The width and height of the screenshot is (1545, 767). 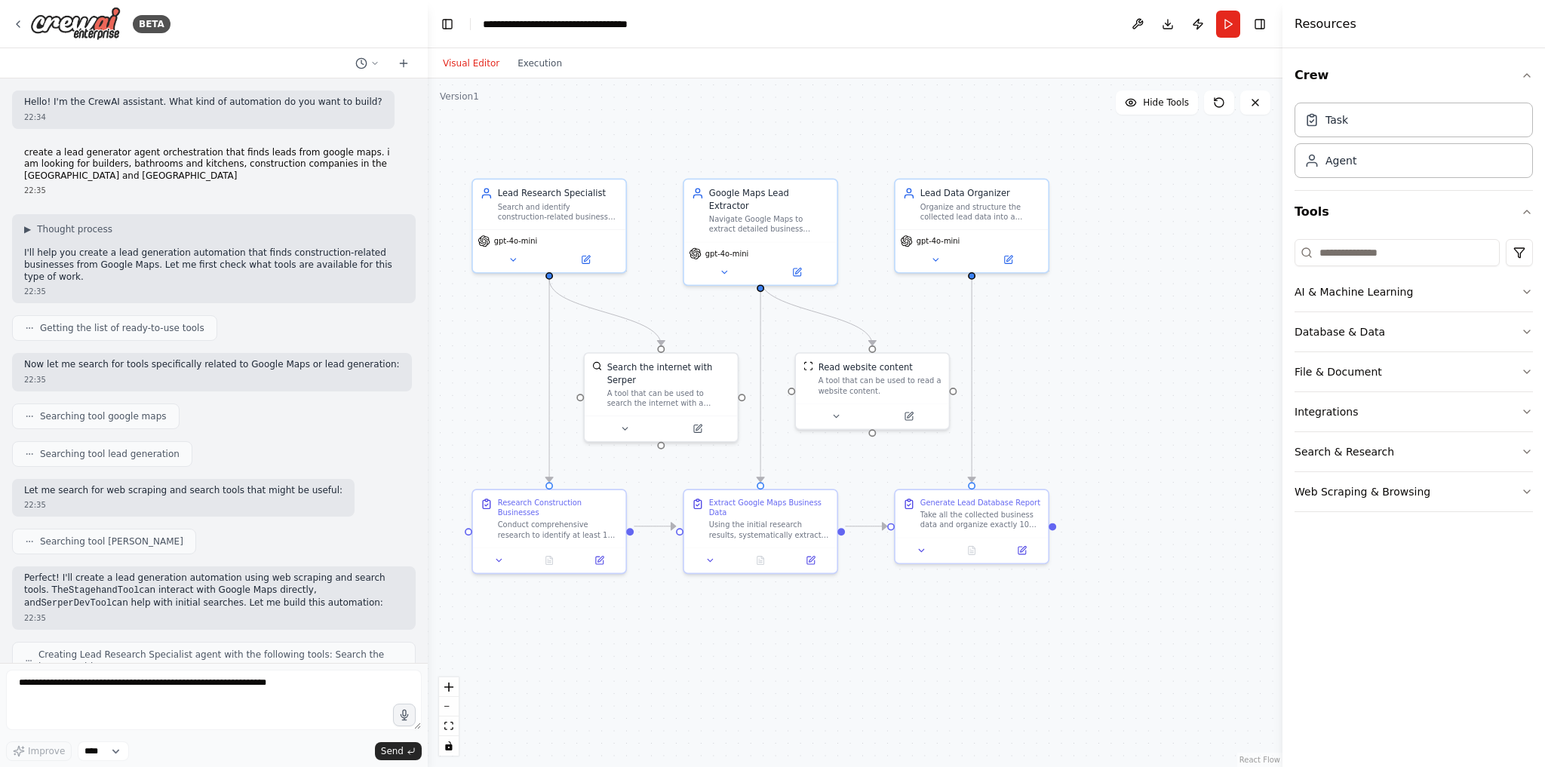 What do you see at coordinates (459, 97) in the screenshot?
I see `div: Version 1` at bounding box center [459, 97].